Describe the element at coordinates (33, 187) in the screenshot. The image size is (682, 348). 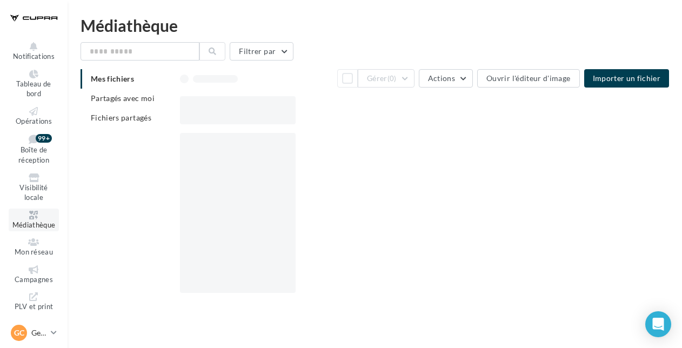
I see `a: Visibilité locale` at that location.